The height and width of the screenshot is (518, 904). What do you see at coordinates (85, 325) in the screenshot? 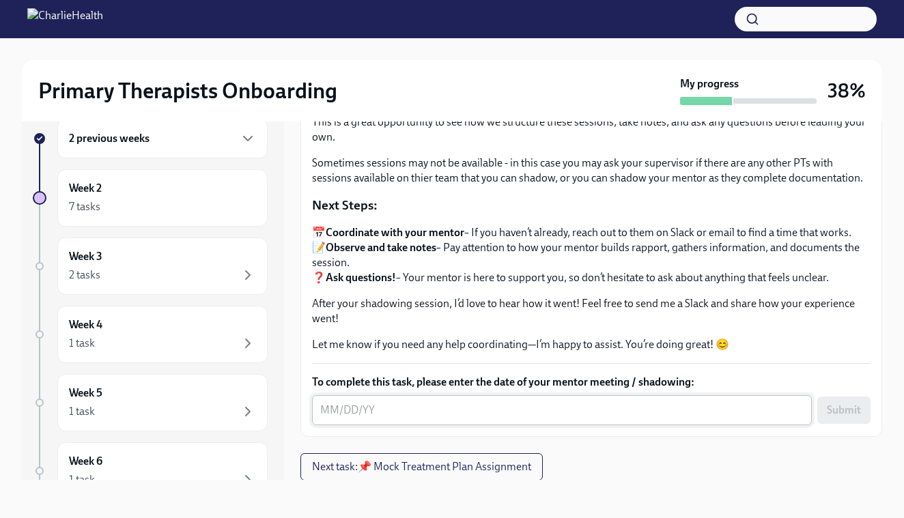
I see `h6: Week 4` at bounding box center [85, 325].